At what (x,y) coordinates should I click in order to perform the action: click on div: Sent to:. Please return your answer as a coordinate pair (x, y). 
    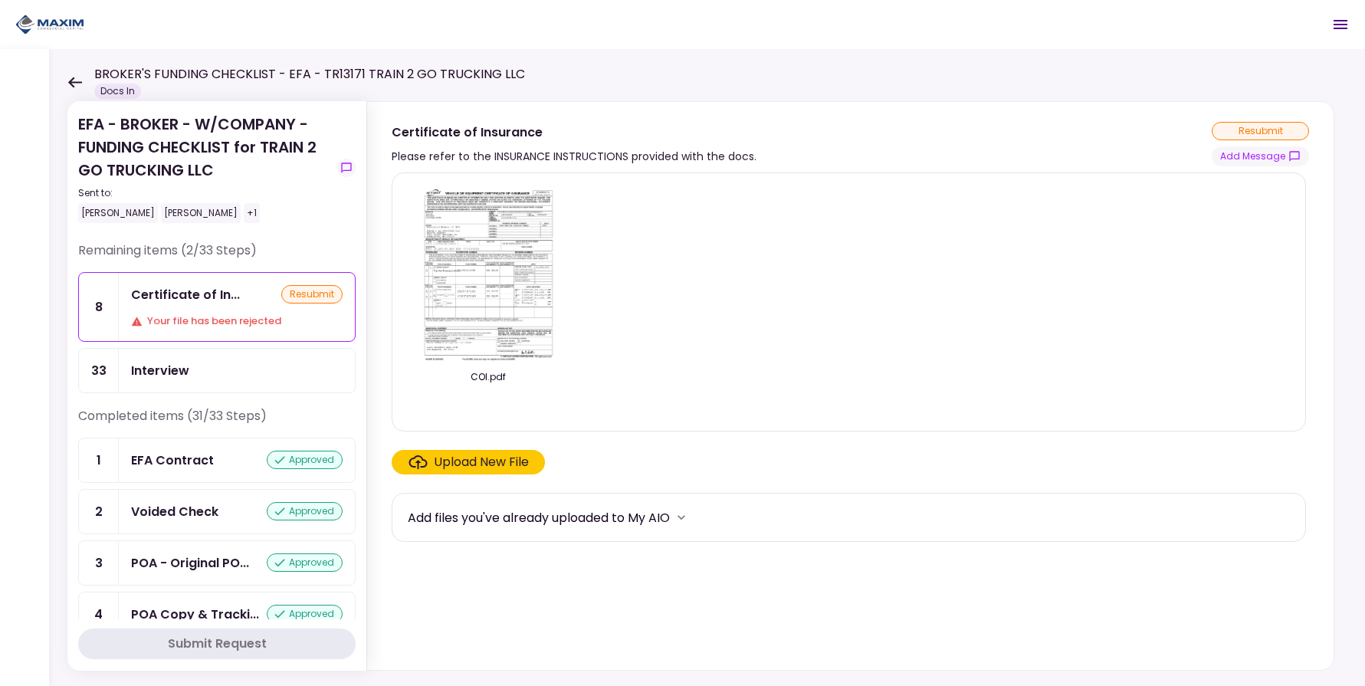
    Looking at the image, I should click on (205, 193).